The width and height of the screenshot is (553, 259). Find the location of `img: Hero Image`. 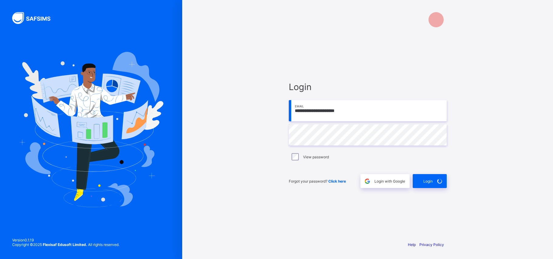

img: Hero Image is located at coordinates (91, 130).